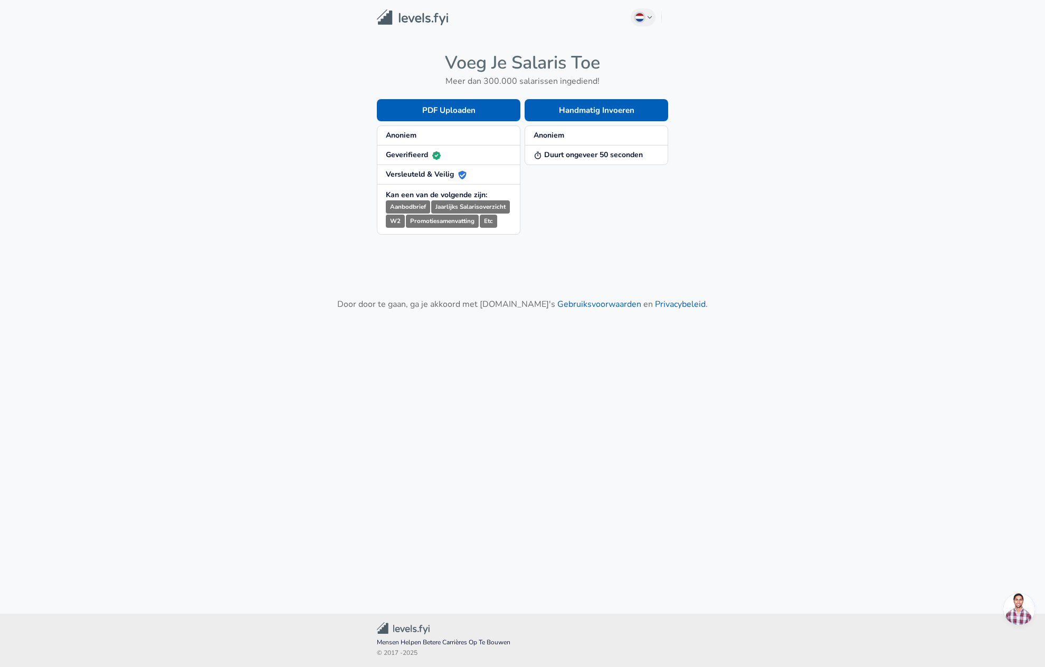  Describe the element at coordinates (442, 221) in the screenshot. I see `small: Promotiesamenvatting` at that location.